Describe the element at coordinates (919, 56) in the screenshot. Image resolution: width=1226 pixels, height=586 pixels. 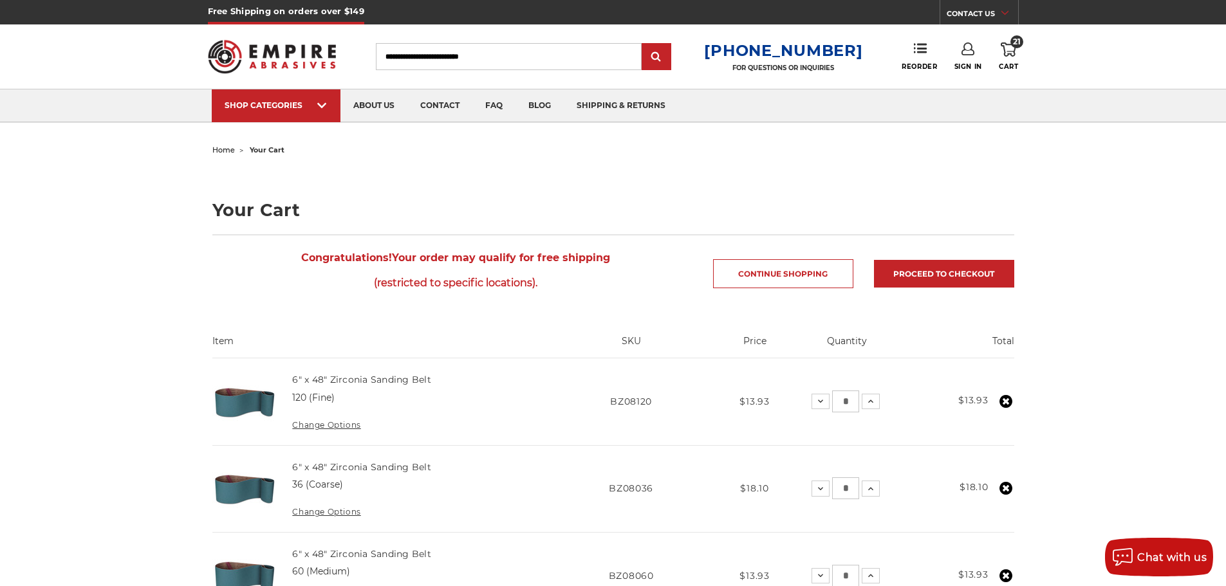
I see `a: Reorder` at that location.